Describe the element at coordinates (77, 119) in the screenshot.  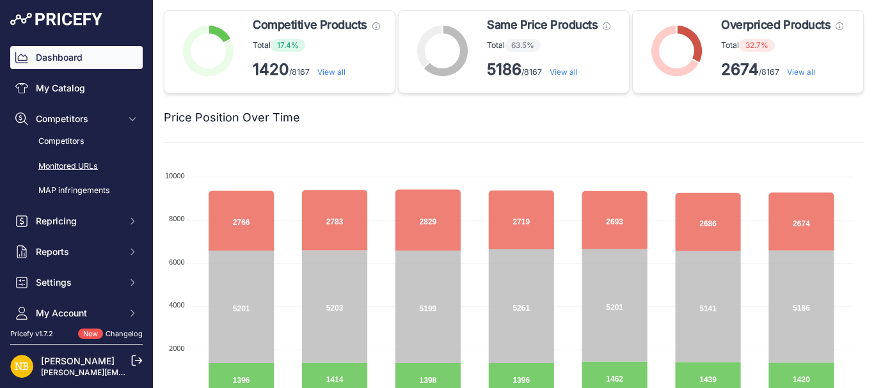
I see `span: Competitors` at that location.